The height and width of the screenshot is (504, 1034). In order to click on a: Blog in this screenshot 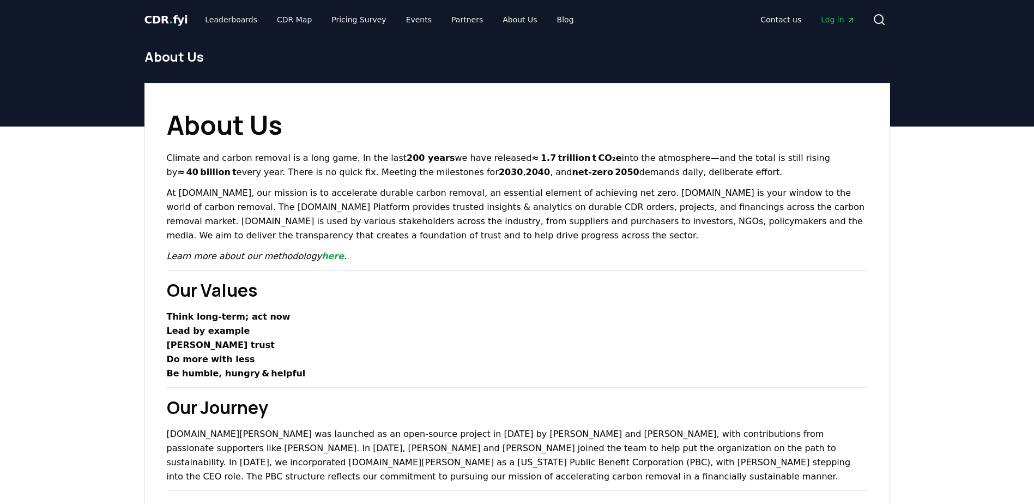, I will do `click(565, 20)`.